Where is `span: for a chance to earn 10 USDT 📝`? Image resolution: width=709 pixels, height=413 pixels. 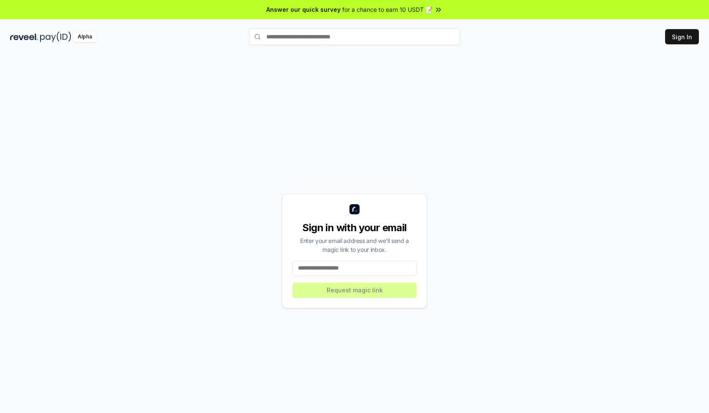
span: for a chance to earn 10 USDT 📝 is located at coordinates (387, 9).